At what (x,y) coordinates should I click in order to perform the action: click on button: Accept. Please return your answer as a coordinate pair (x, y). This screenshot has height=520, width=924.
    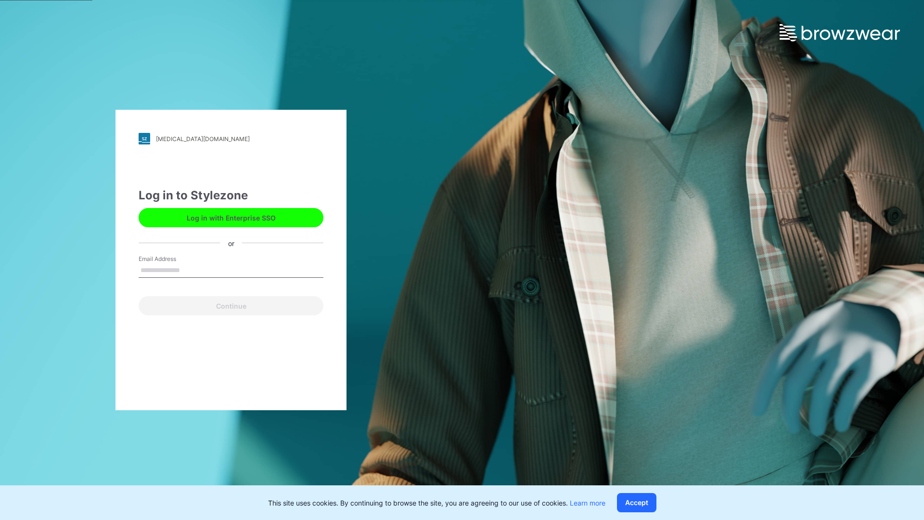
    Looking at the image, I should click on (637, 502).